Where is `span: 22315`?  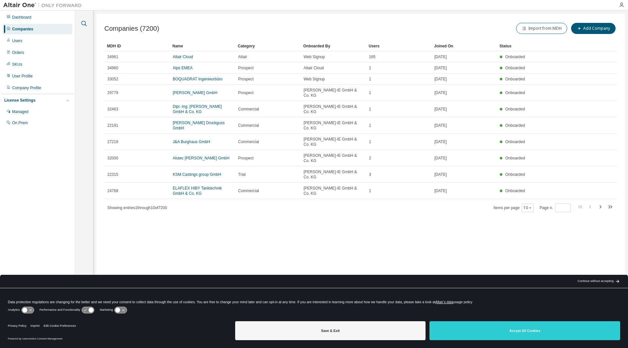 span: 22315 is located at coordinates (112, 175).